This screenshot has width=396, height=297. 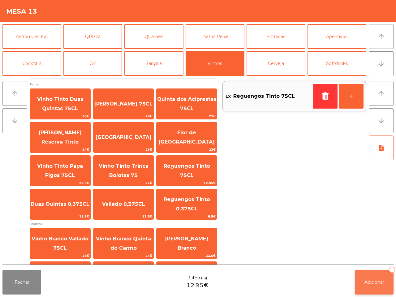 I want to click on button: QPizza, so click(x=93, y=37).